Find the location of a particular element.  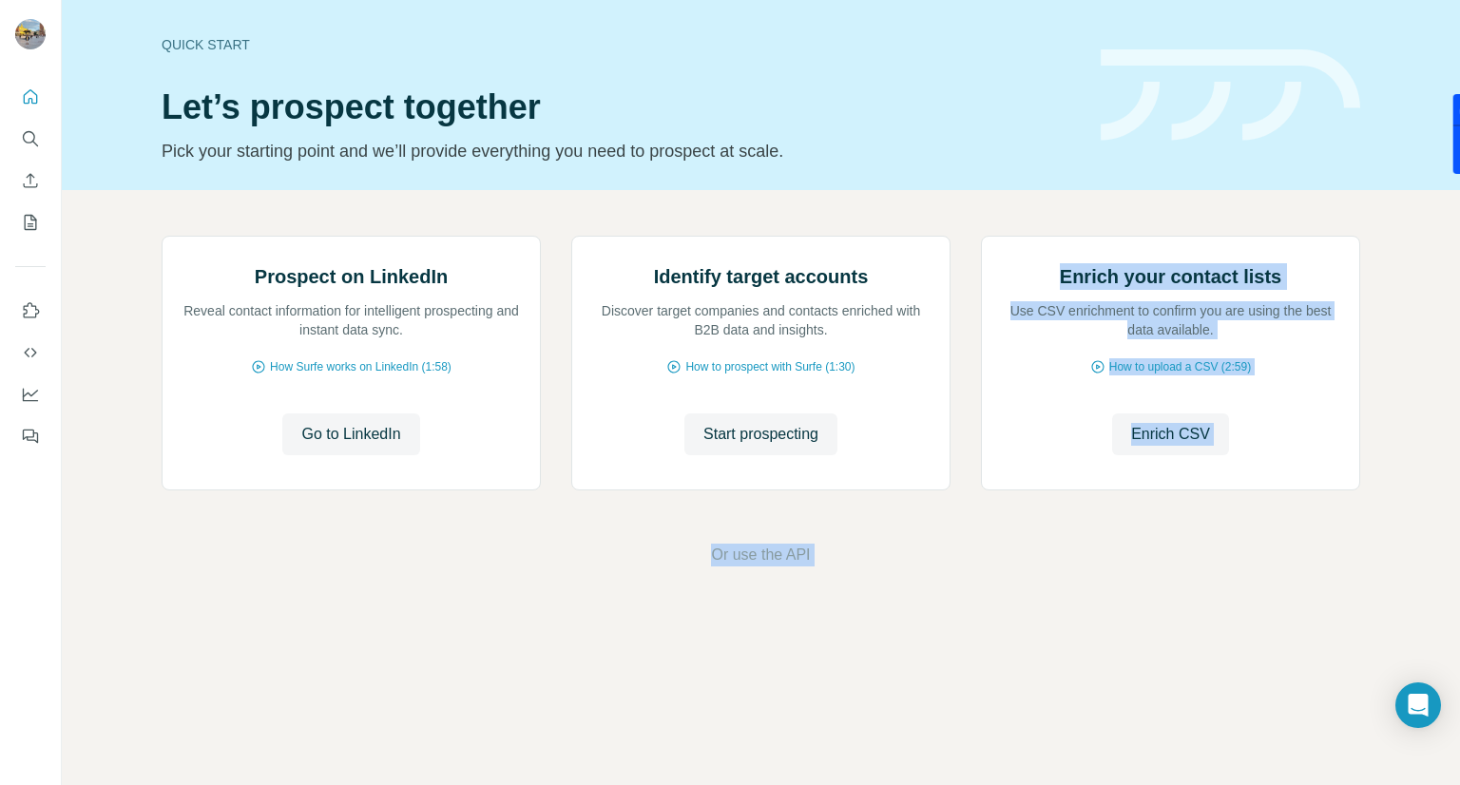

p: Pick your starting point and we’ll provide everything you need to prospect at scale. is located at coordinates (620, 151).